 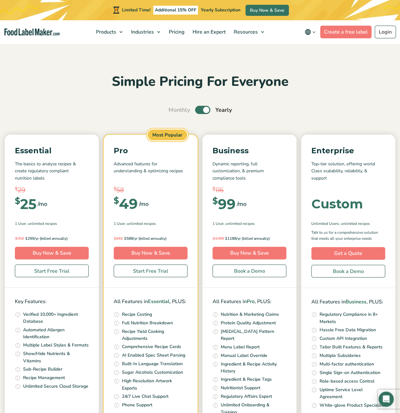 What do you see at coordinates (220, 10) in the screenshot?
I see `span: Yearly Subscription` at bounding box center [220, 10].